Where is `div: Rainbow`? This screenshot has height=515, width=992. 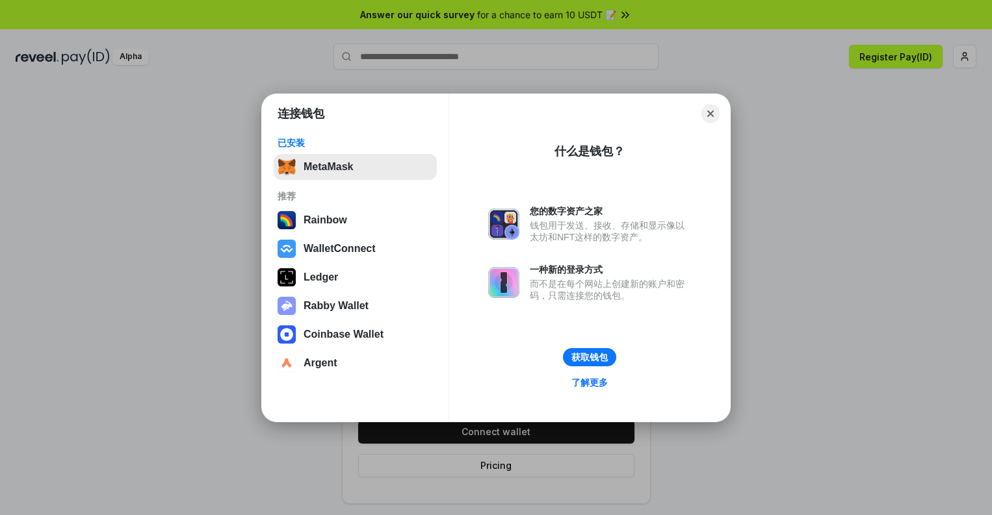
div: Rainbow is located at coordinates (325, 220).